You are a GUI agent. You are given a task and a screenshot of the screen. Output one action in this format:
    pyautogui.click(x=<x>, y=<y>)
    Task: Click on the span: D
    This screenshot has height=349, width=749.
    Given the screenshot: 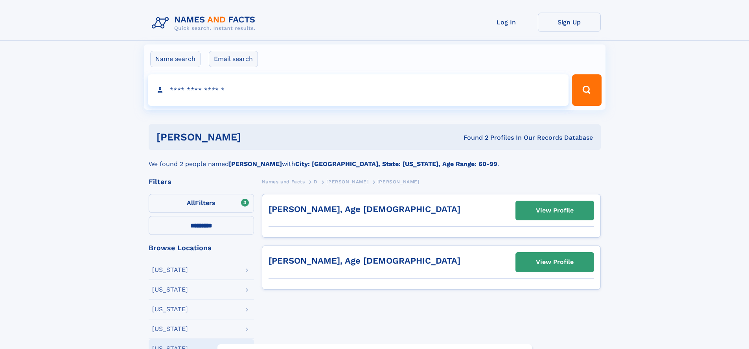 What is the action you would take?
    pyautogui.click(x=316, y=182)
    